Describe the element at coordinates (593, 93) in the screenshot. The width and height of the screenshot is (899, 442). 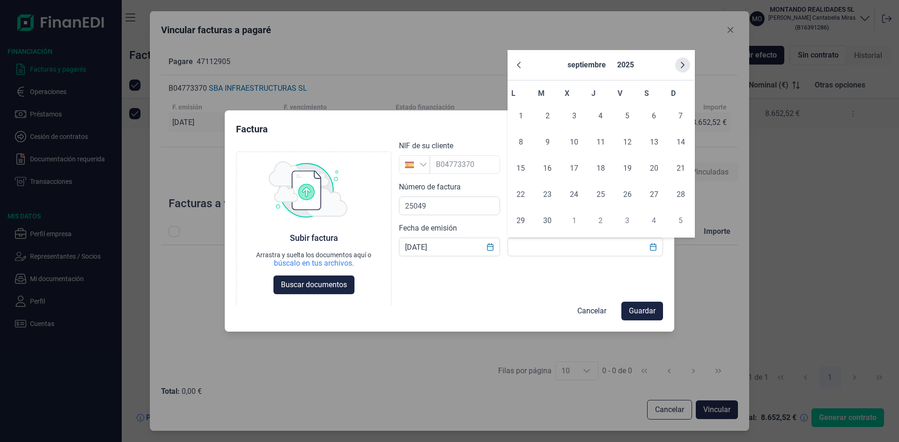
I see `span: J` at that location.